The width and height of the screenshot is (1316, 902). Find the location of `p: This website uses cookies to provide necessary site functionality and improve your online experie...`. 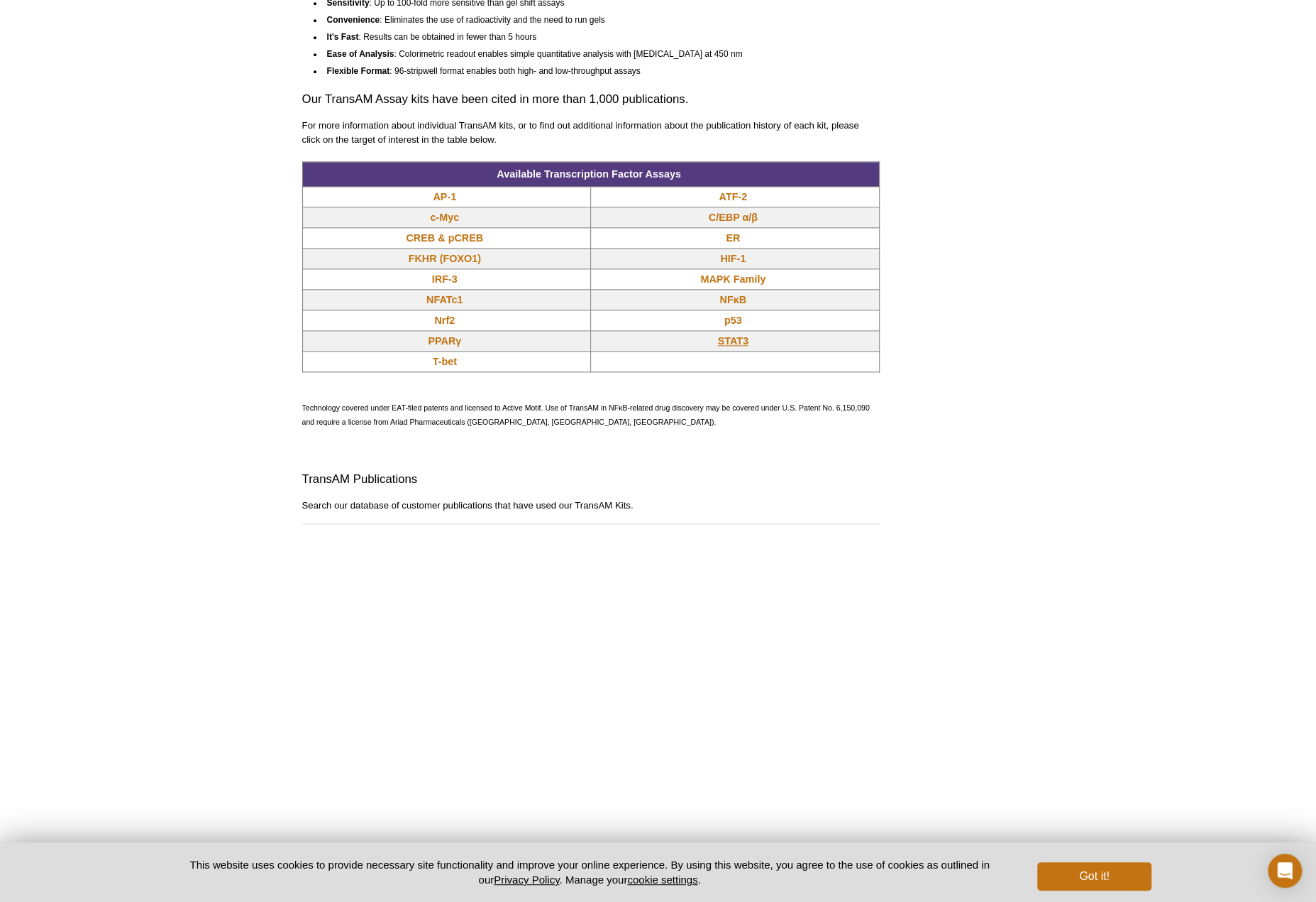

p: This website uses cookies to provide necessary site functionality and improve your online experie... is located at coordinates (590, 872).